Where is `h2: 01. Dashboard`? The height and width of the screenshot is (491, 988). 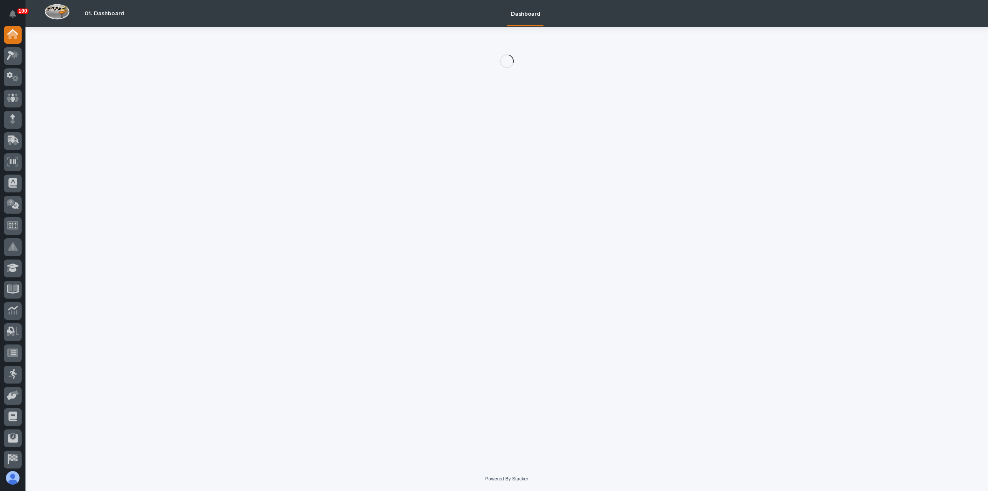 h2: 01. Dashboard is located at coordinates (104, 14).